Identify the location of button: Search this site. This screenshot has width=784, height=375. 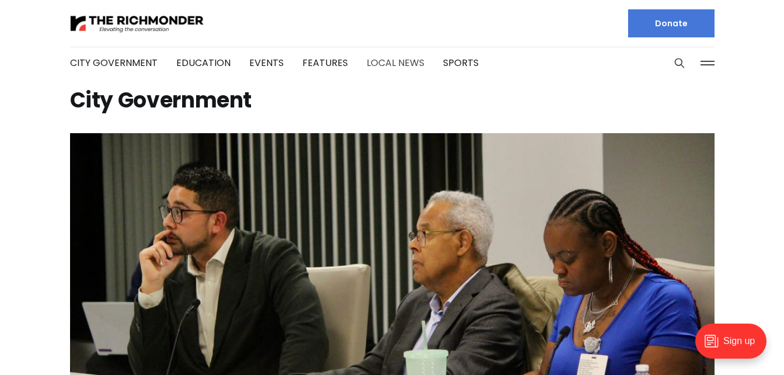
(679, 63).